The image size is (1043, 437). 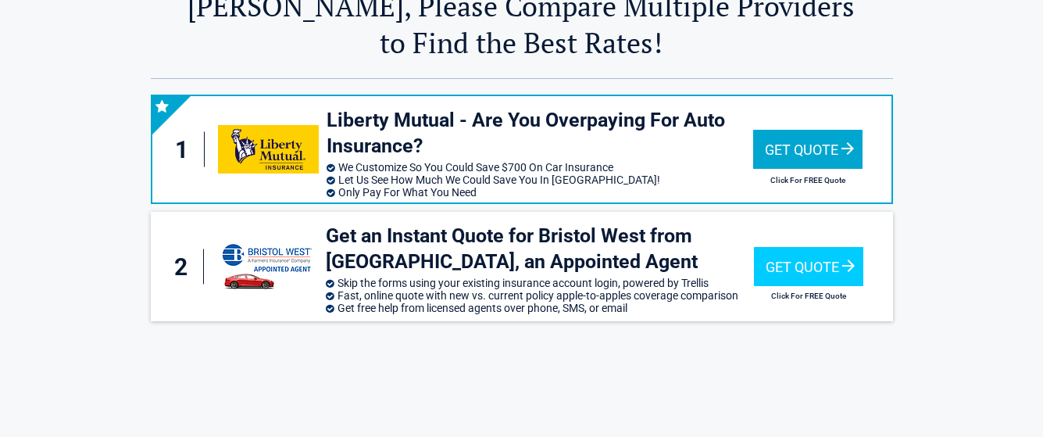 What do you see at coordinates (185, 266) in the screenshot?
I see `div: 2` at bounding box center [185, 266].